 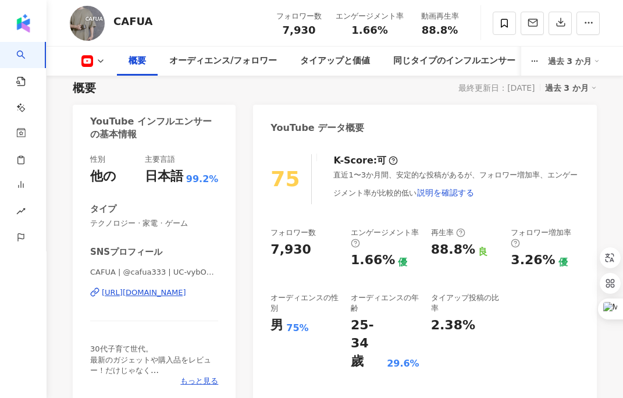 I want to click on button: 説明を確認する, so click(x=446, y=193).